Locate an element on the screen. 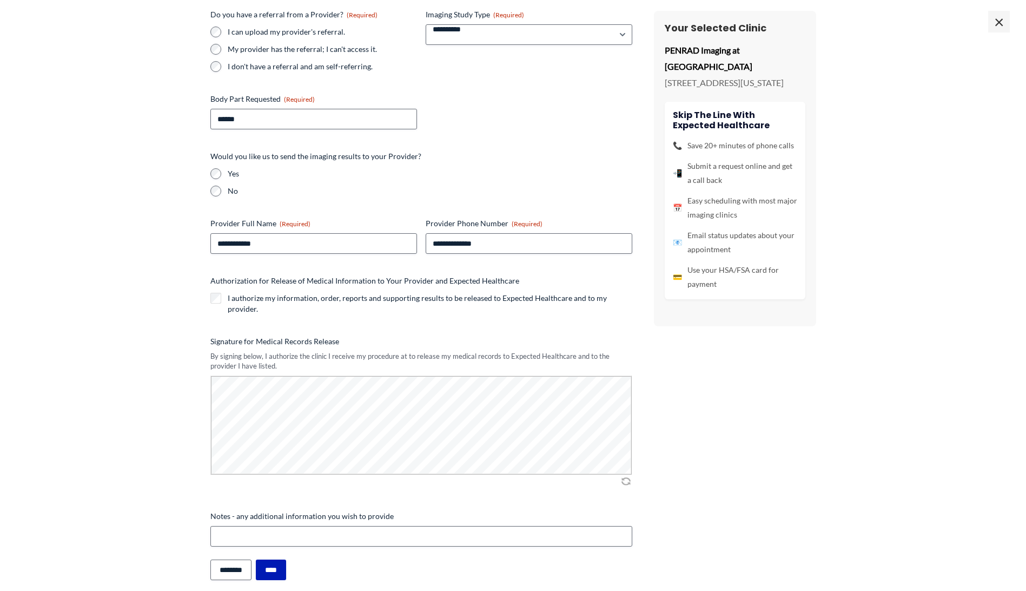 Image resolution: width=1026 pixels, height=591 pixels. label: I can upload my provider's referral. is located at coordinates (322, 32).